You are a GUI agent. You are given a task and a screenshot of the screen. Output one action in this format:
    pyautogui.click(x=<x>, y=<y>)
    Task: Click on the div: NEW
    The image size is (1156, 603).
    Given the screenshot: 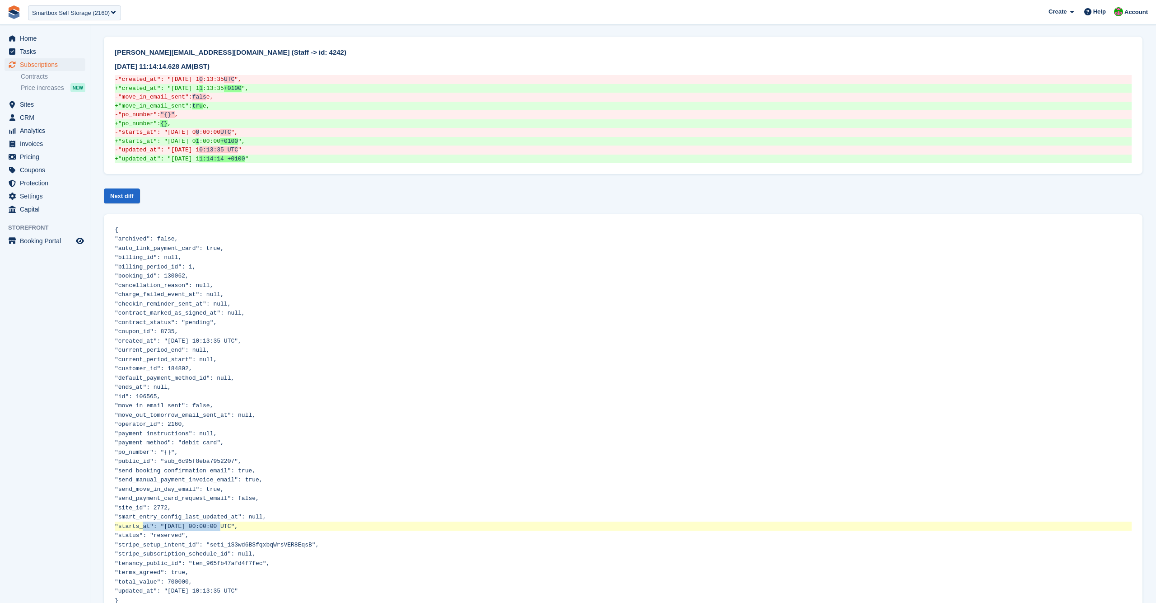 What is the action you would take?
    pyautogui.click(x=78, y=88)
    